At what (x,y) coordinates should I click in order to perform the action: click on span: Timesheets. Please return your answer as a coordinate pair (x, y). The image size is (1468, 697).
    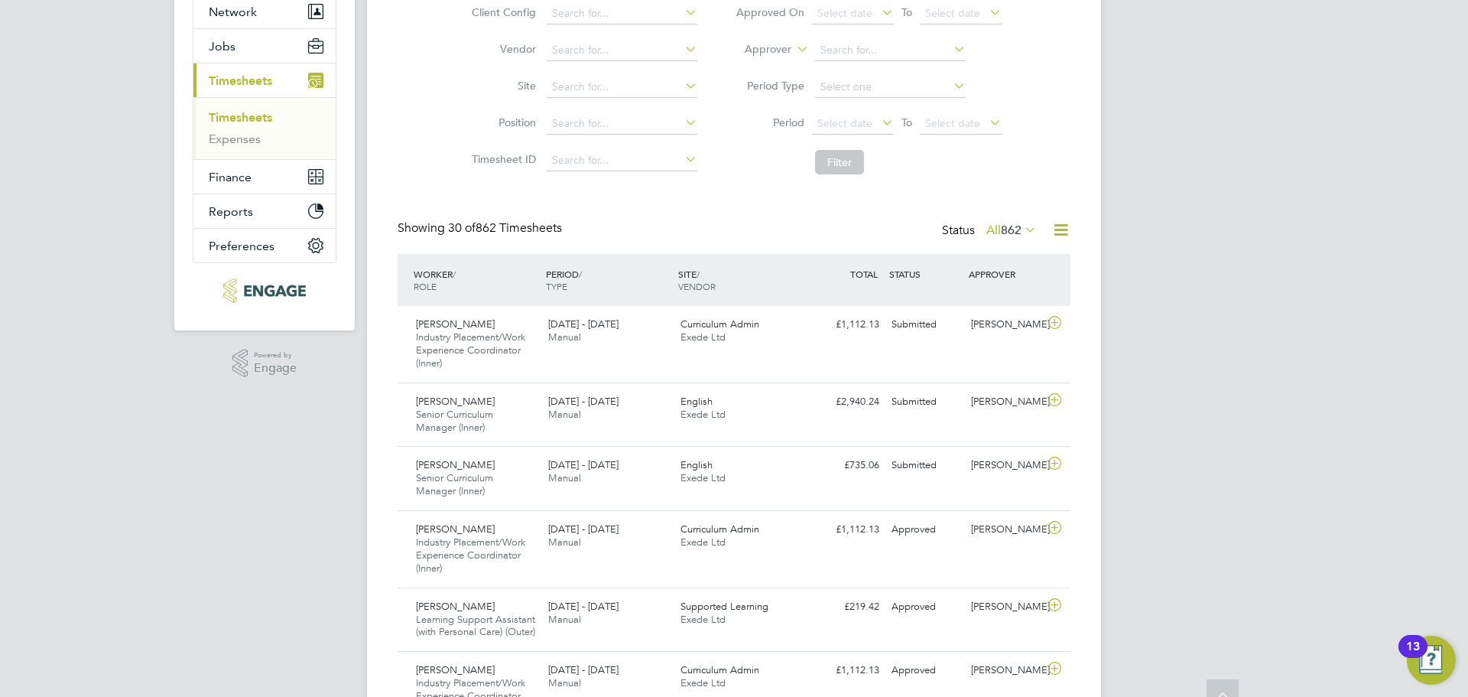
    Looking at the image, I should click on (240, 80).